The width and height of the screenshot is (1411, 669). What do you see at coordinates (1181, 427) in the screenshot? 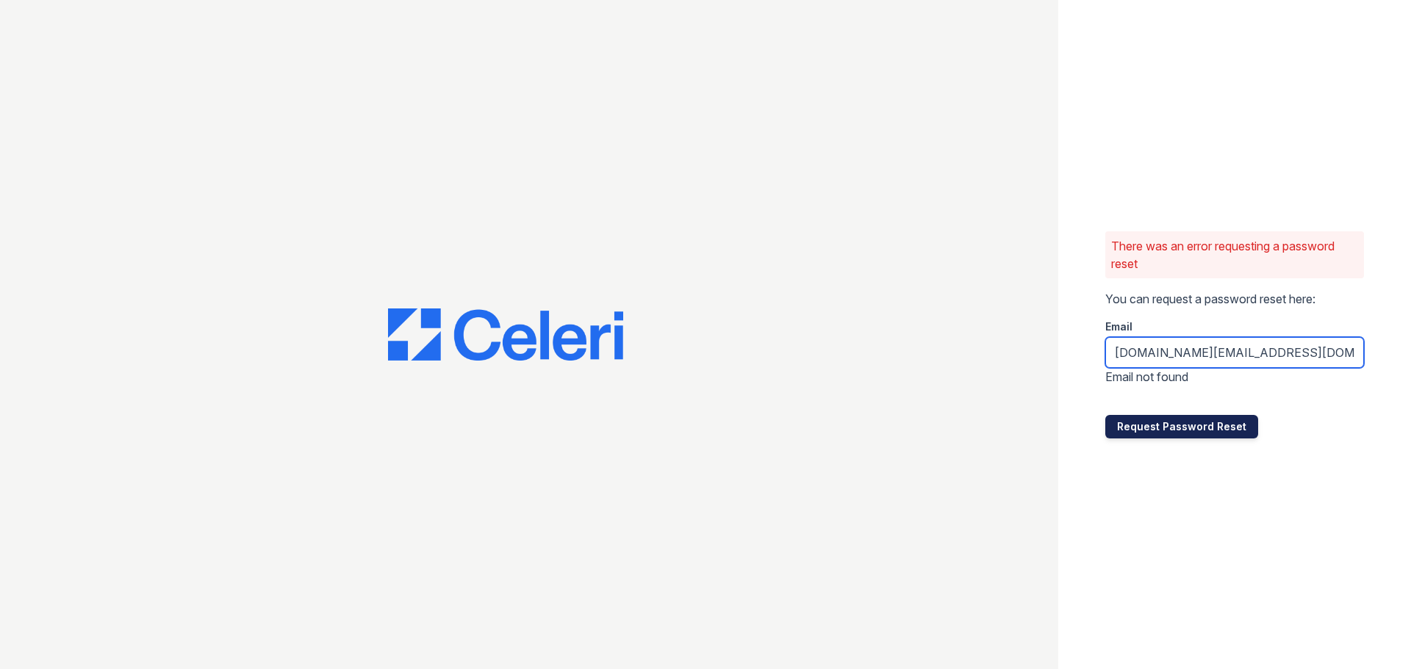
I see `button: Request Password Reset` at bounding box center [1181, 427].